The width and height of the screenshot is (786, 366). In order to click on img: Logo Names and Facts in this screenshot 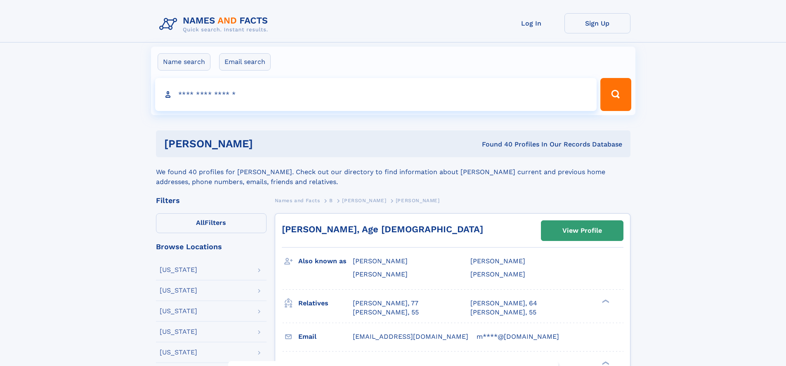, I will do `click(215, 24)`.